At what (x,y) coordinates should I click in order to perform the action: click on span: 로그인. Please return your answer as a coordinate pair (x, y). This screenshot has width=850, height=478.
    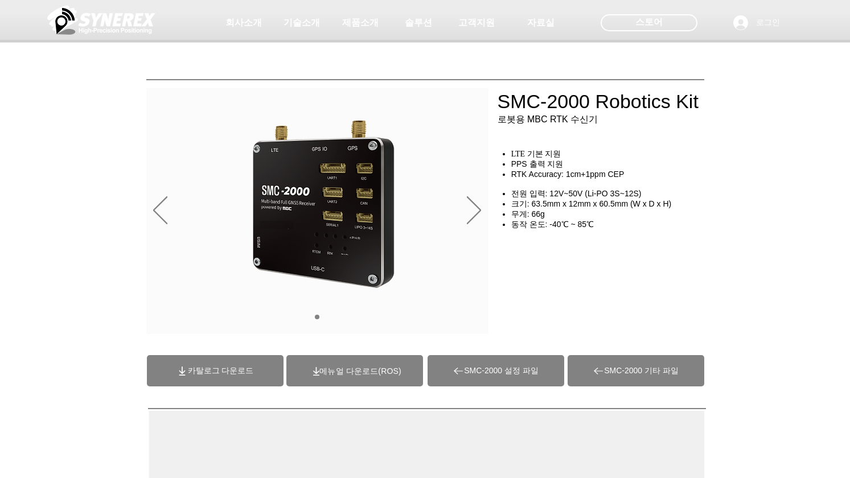
    Looking at the image, I should click on (768, 23).